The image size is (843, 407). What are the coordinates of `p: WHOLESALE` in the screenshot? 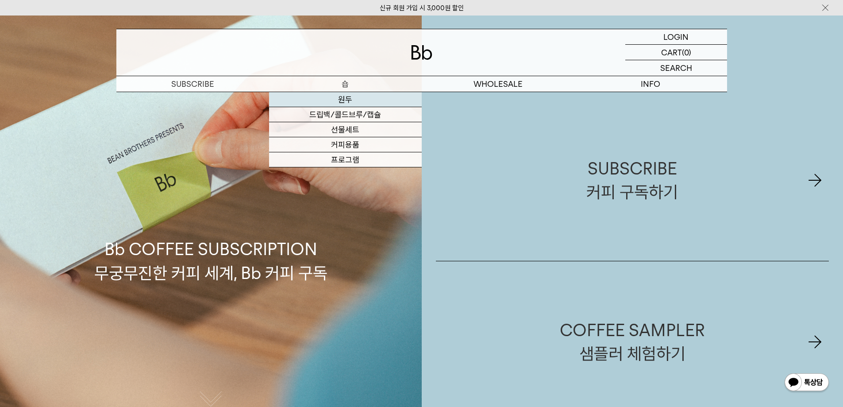 It's located at (498, 84).